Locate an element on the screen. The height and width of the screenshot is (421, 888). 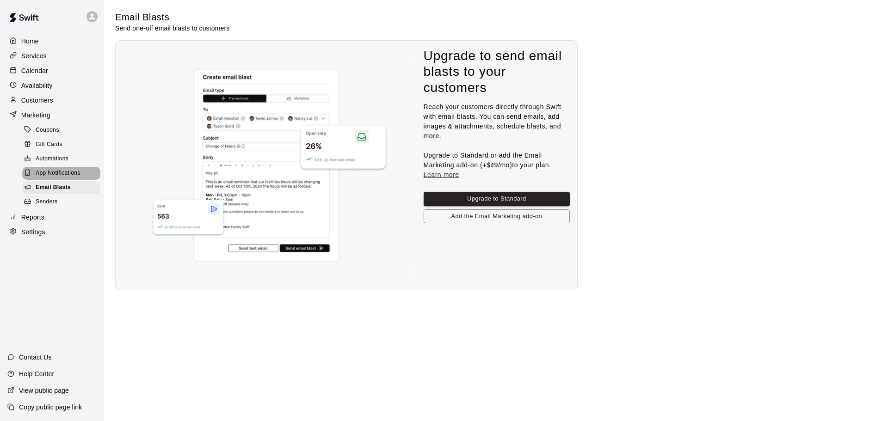
p: Reports is located at coordinates (33, 217).